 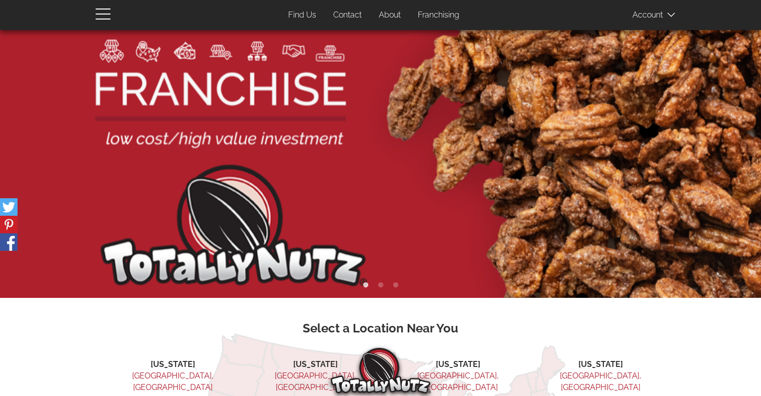 What do you see at coordinates (302, 15) in the screenshot?
I see `a: Find Us` at bounding box center [302, 15].